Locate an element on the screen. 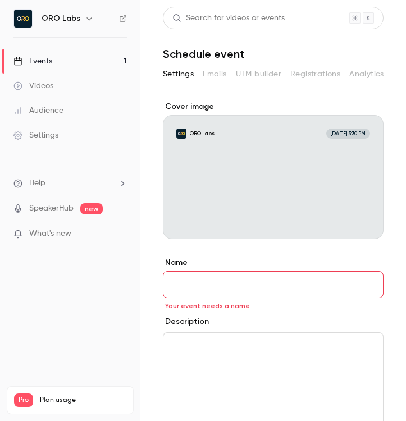 Image resolution: width=406 pixels, height=421 pixels. img: ORO Labs is located at coordinates (23, 19).